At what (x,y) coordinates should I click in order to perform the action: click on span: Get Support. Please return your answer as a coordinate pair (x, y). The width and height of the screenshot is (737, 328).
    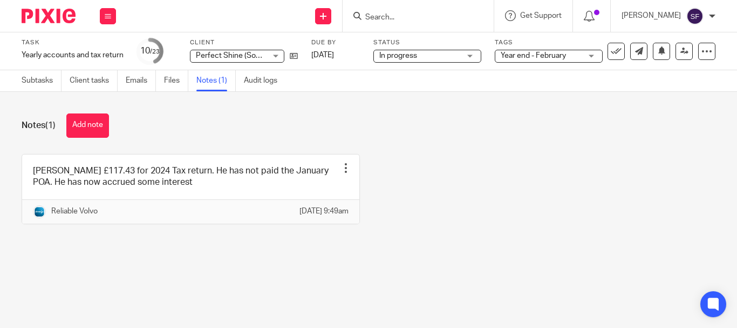
    Looking at the image, I should click on (541, 16).